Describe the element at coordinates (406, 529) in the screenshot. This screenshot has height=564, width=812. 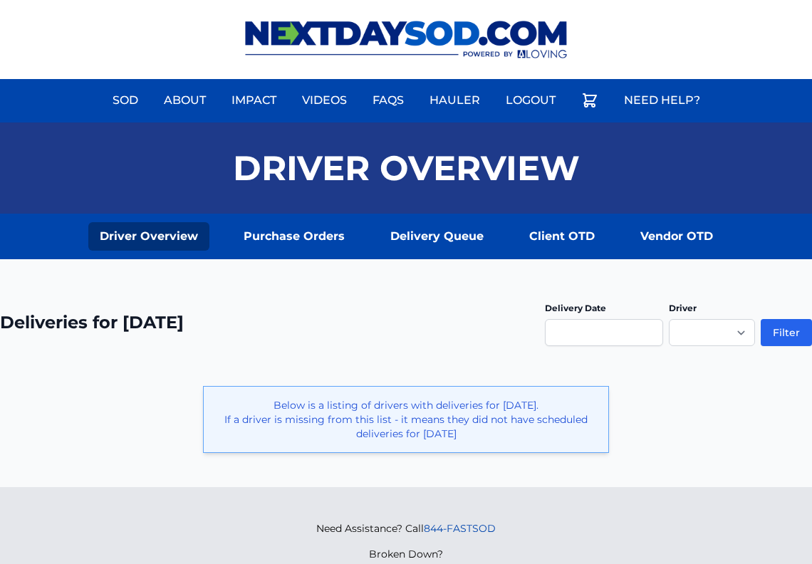
I see `p: Need Assistance? Call` at that location.